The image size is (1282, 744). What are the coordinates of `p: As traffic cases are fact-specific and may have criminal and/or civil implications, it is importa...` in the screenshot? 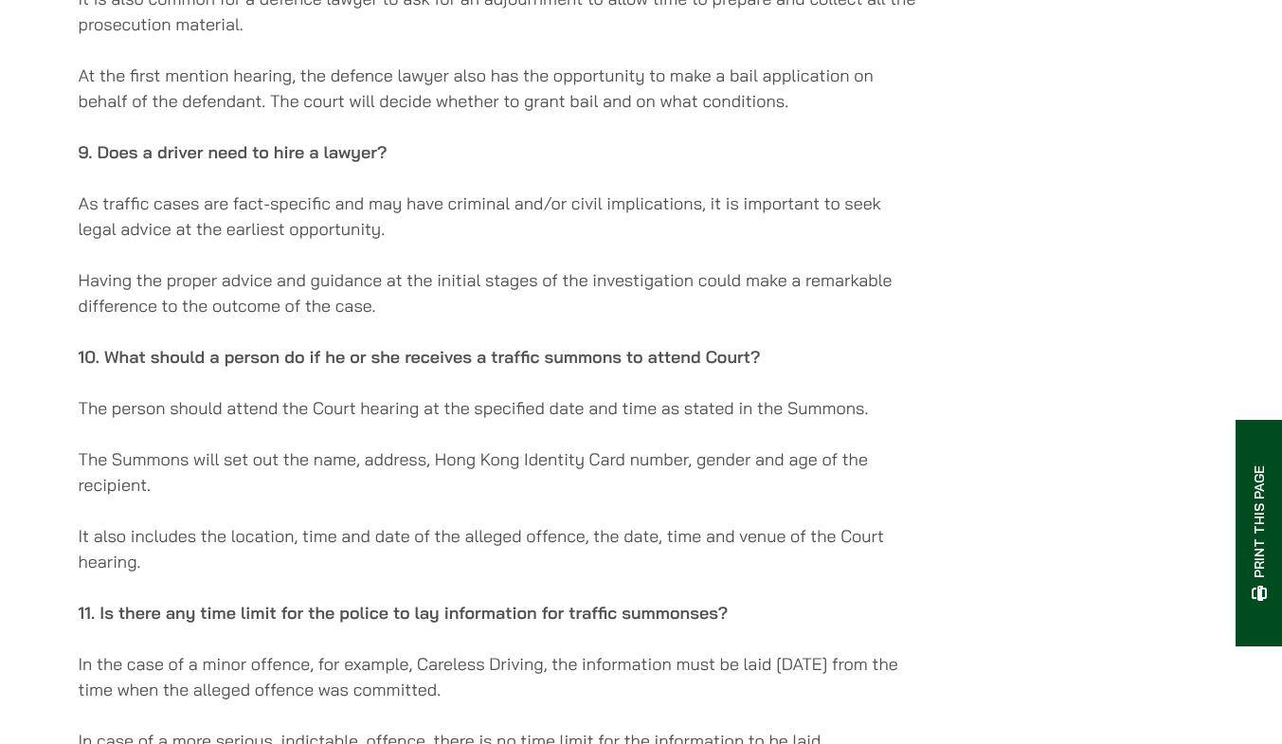 It's located at (500, 216).